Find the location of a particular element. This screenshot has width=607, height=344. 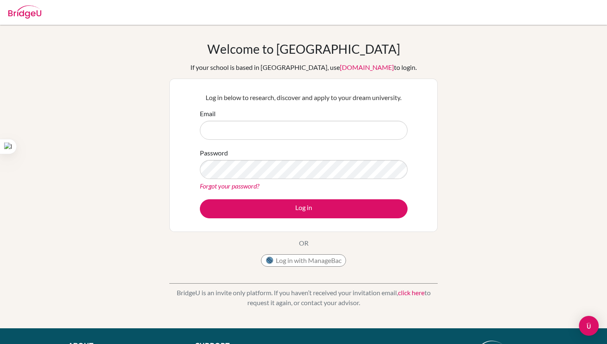

p: Log in below to research, discover and apply to your dream university. is located at coordinates (304, 97).